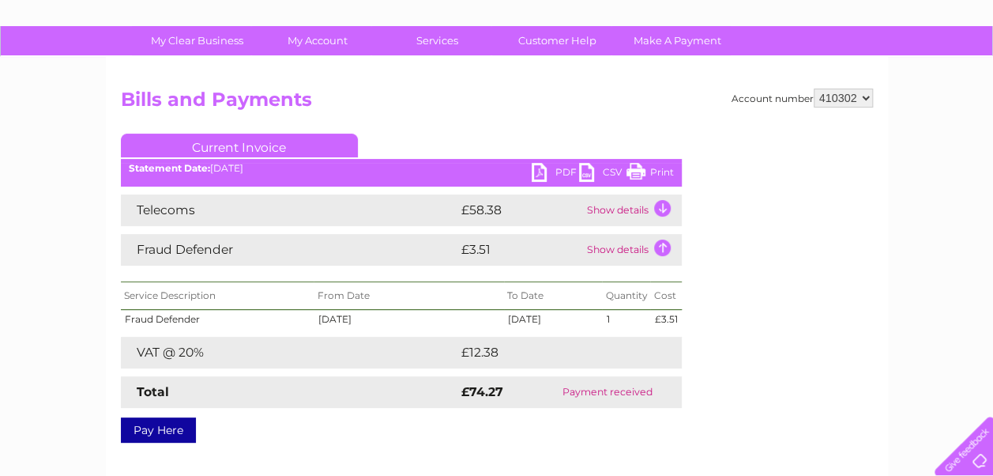 Image resolution: width=993 pixels, height=476 pixels. I want to click on a: Log out, so click(959, 73).